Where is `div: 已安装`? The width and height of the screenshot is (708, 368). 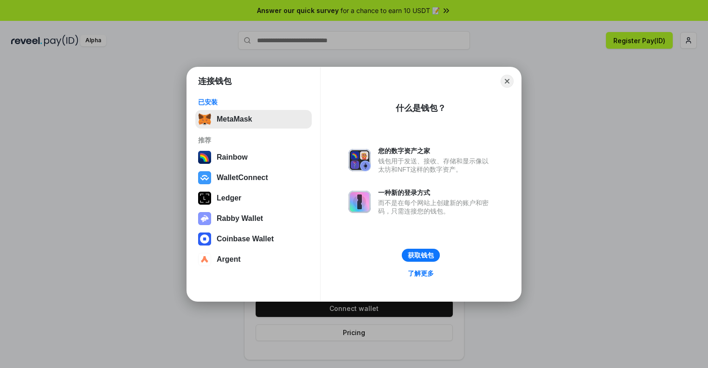 div: 已安装 is located at coordinates (253, 102).